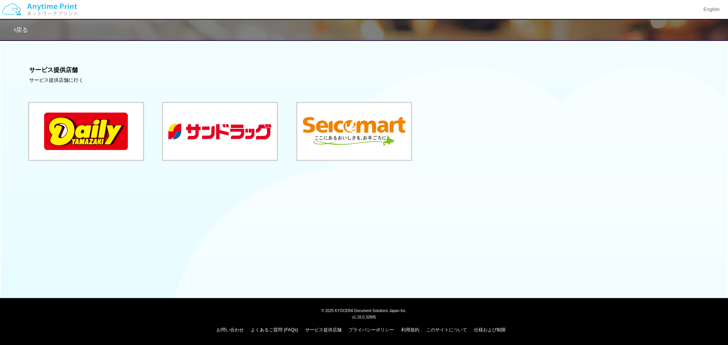 Image resolution: width=728 pixels, height=345 pixels. Describe the element at coordinates (230, 330) in the screenshot. I see `a: お問い合わせ` at that location.